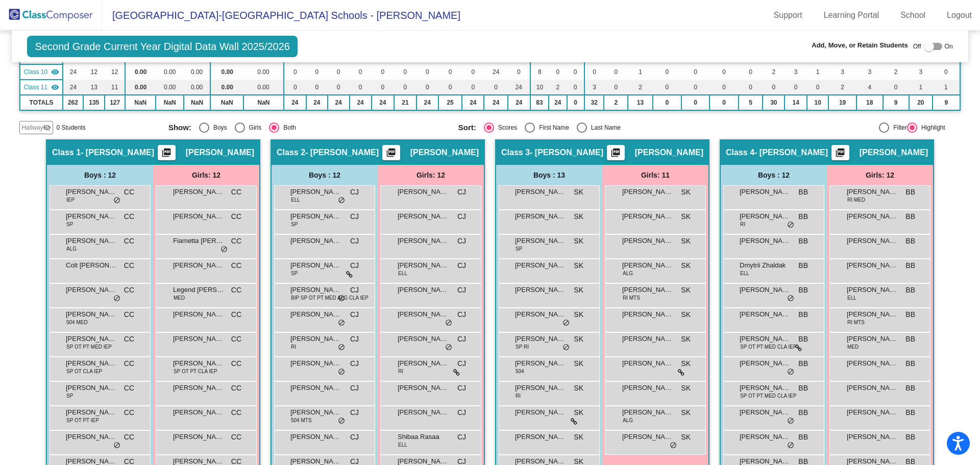  I want to click on span: Class 4, so click(740, 153).